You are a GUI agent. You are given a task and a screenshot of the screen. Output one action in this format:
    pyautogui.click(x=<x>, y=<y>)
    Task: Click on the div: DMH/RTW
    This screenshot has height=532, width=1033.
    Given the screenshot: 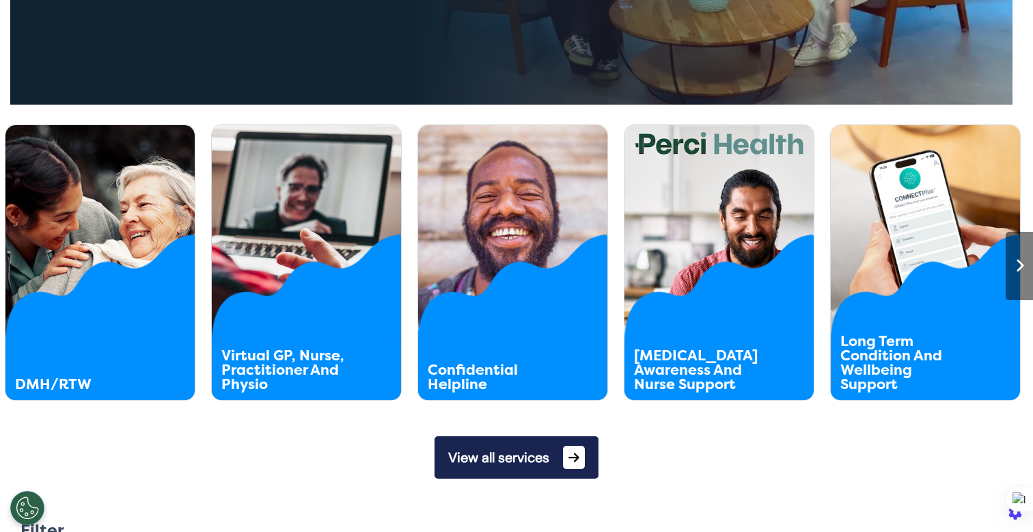 What is the action you would take?
    pyautogui.click(x=81, y=384)
    